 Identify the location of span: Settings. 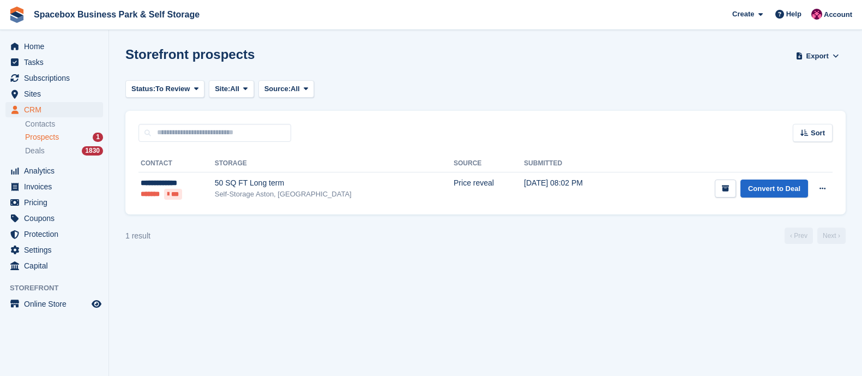
(57, 250).